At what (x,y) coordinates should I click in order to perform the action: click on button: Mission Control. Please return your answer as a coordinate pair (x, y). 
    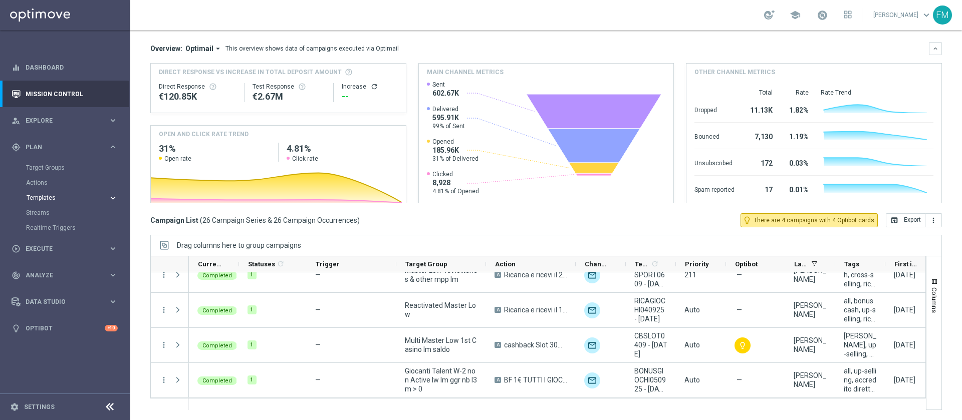
    Looking at the image, I should click on (65, 94).